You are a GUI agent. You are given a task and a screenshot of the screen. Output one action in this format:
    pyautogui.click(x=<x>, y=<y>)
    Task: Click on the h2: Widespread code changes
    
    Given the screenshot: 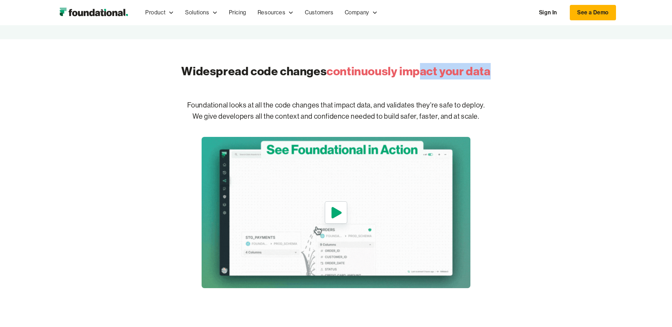 What is the action you would take?
    pyautogui.click(x=336, y=71)
    